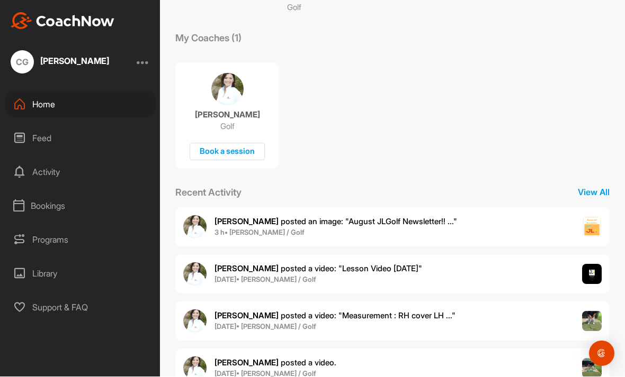  Describe the element at coordinates (208, 193) in the screenshot. I see `p: Recent Activity` at that location.